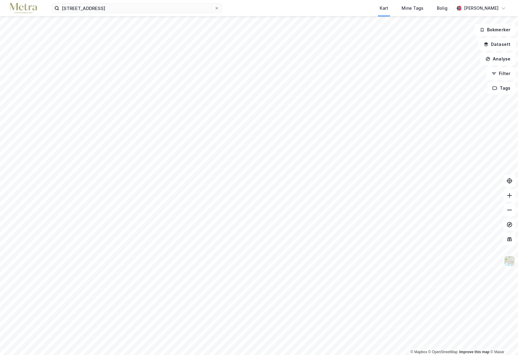 This screenshot has width=518, height=355. What do you see at coordinates (419, 352) in the screenshot?
I see `a: Mapbox` at bounding box center [419, 352].